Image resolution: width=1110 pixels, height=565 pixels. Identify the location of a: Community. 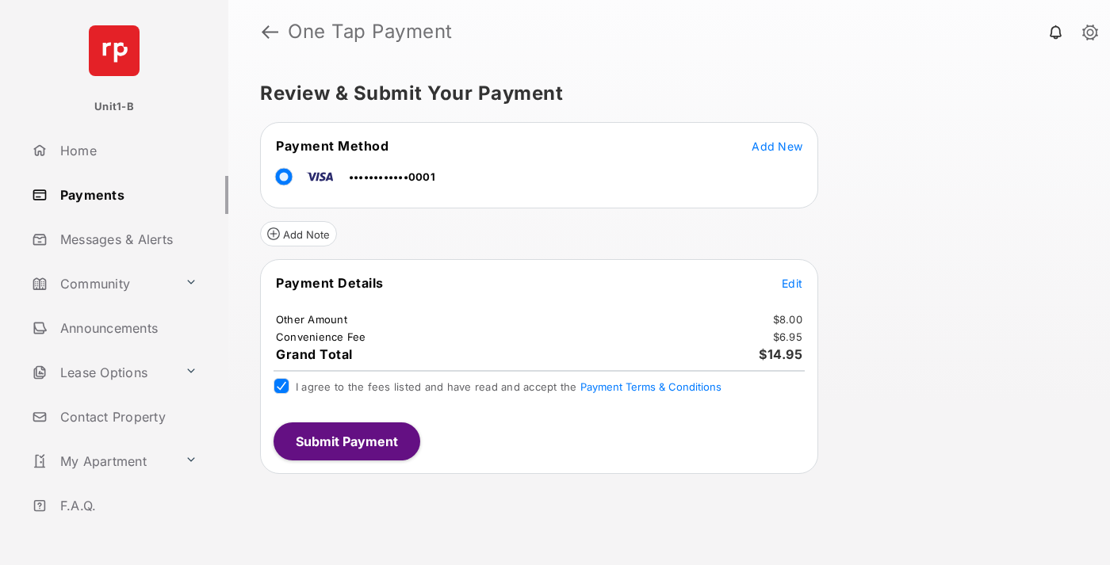
(102, 284).